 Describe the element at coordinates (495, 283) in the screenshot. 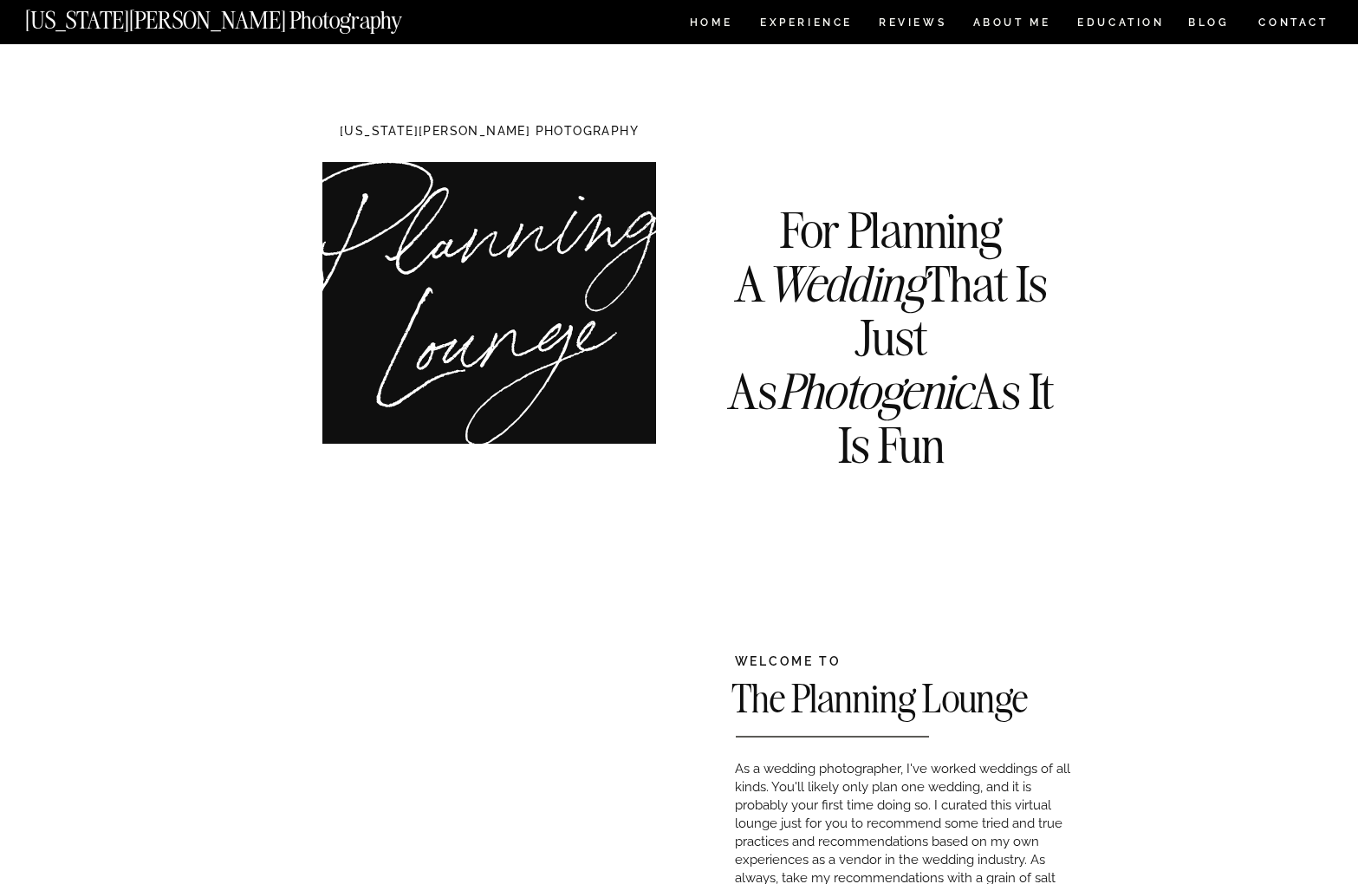

I see `h1: Planning Lounge` at that location.